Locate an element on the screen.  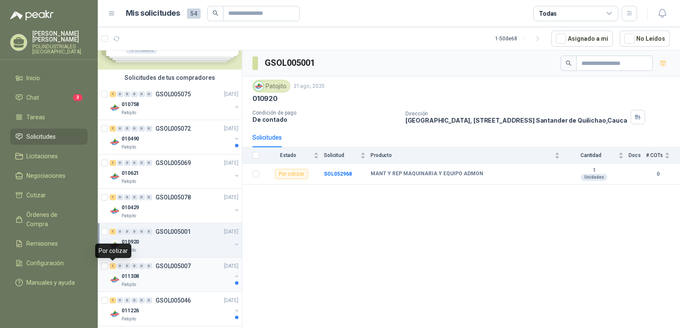
button: No Leídos is located at coordinates (645, 39).